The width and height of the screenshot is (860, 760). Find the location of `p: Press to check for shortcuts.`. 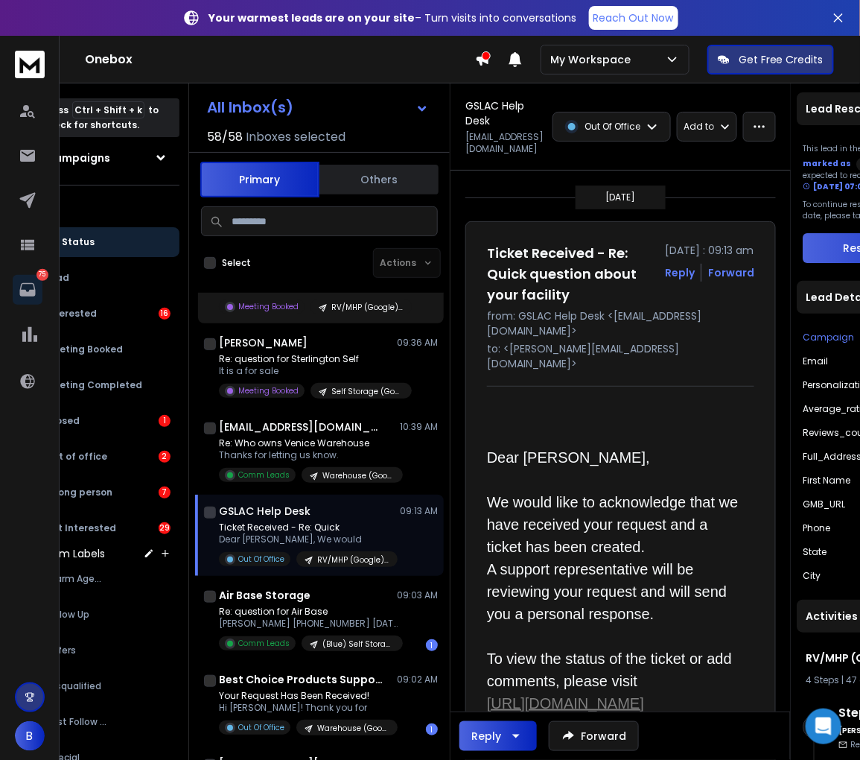

p: Press to check for shortcuts. is located at coordinates (101, 118).